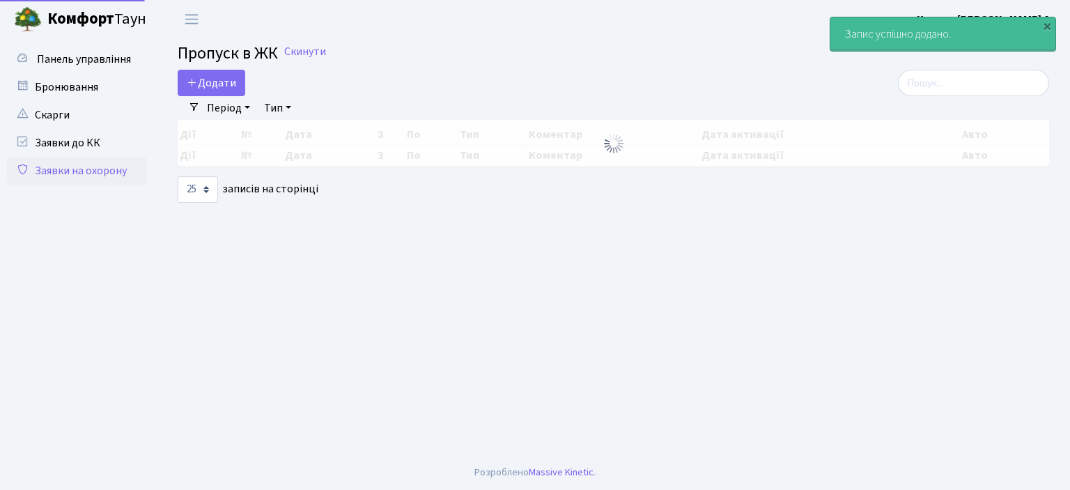 This screenshot has width=1070, height=490. I want to click on a: Скинути, so click(305, 52).